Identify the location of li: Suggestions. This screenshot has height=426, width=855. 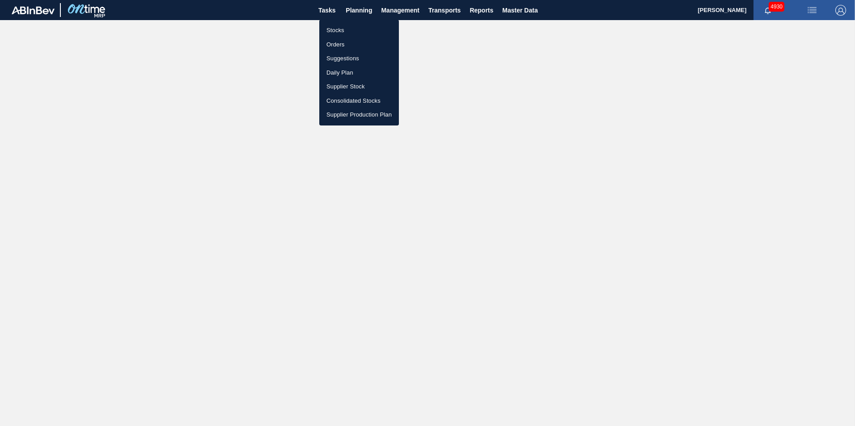
(359, 59).